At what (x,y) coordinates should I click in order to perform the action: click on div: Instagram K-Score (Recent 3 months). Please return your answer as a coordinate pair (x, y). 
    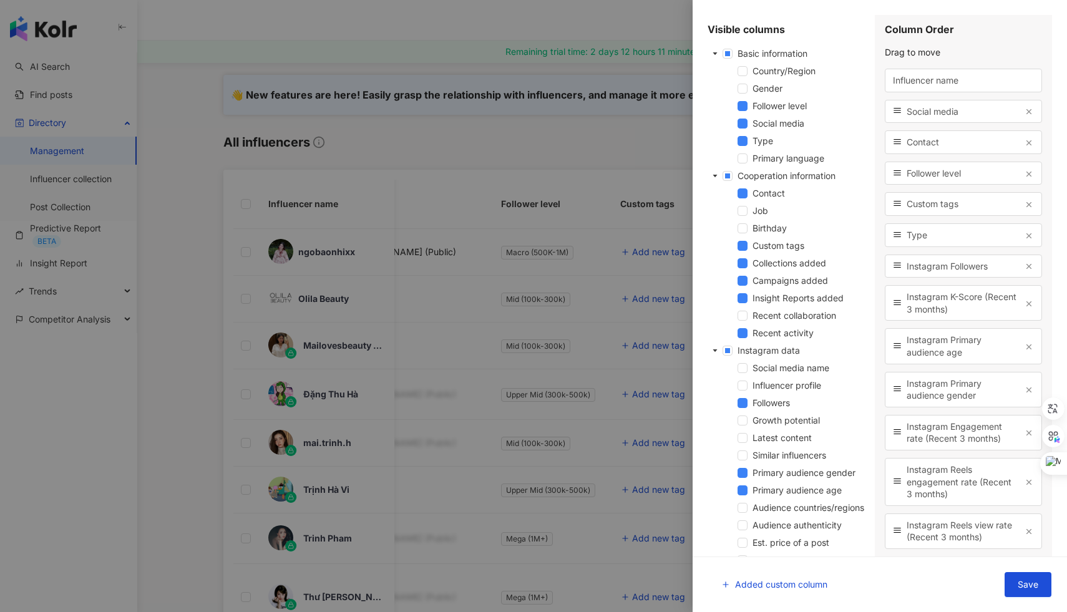
    Looking at the image, I should click on (963, 303).